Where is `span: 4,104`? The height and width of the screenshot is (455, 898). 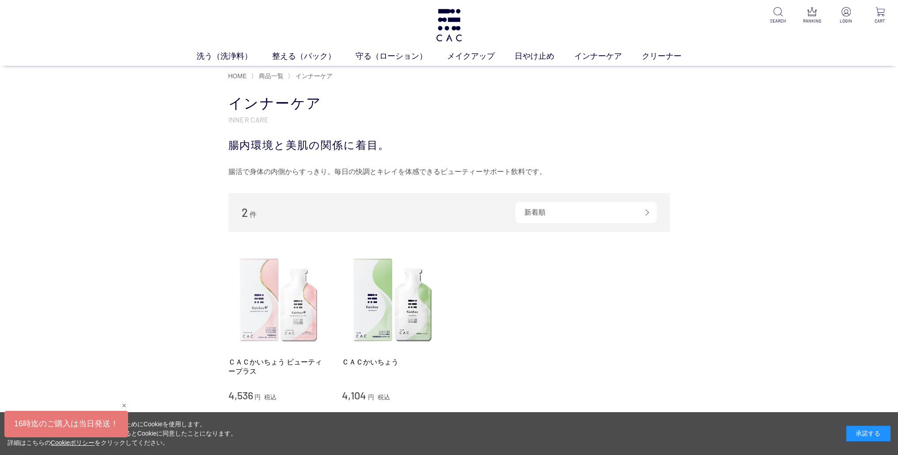 span: 4,104 is located at coordinates (354, 395).